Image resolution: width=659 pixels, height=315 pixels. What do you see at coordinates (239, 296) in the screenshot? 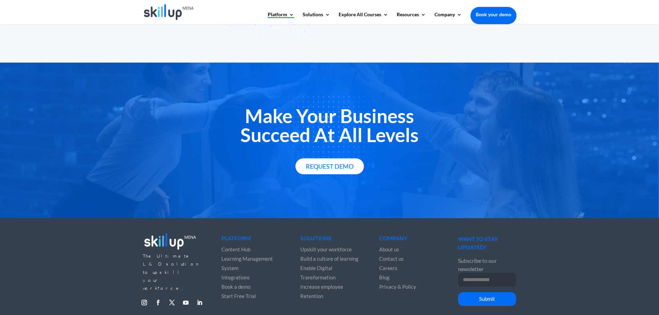
I see `span: Start Free Trial` at bounding box center [239, 296].